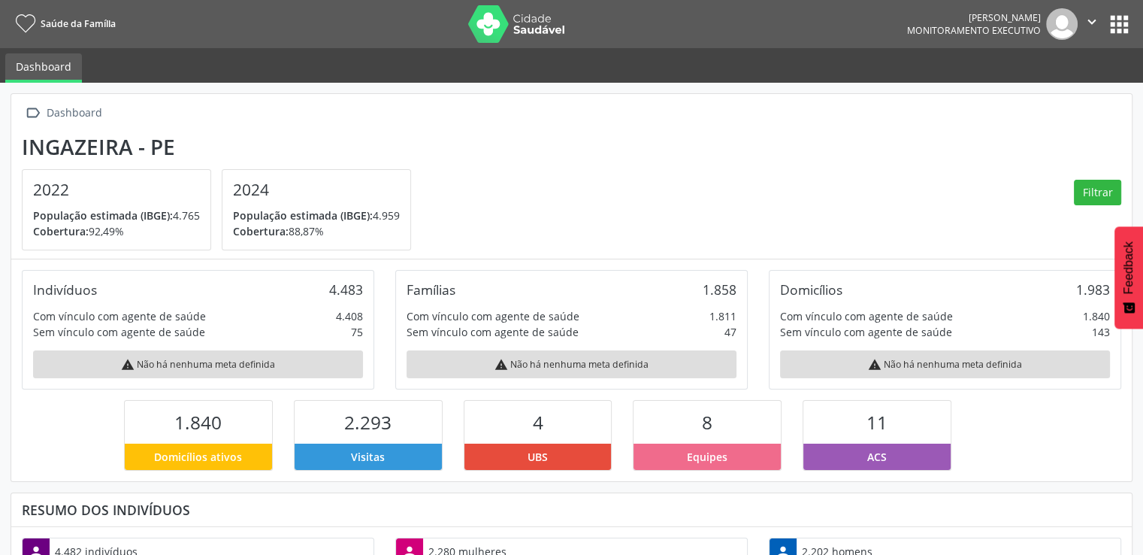 The image size is (1143, 555). What do you see at coordinates (368, 422) in the screenshot?
I see `span: 2.293` at bounding box center [368, 422].